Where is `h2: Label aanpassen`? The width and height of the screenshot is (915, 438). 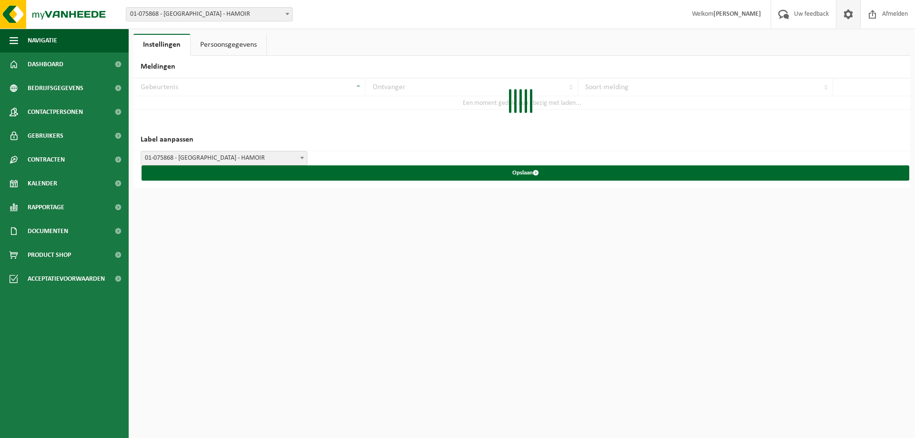 h2: Label aanpassen is located at coordinates (522, 140).